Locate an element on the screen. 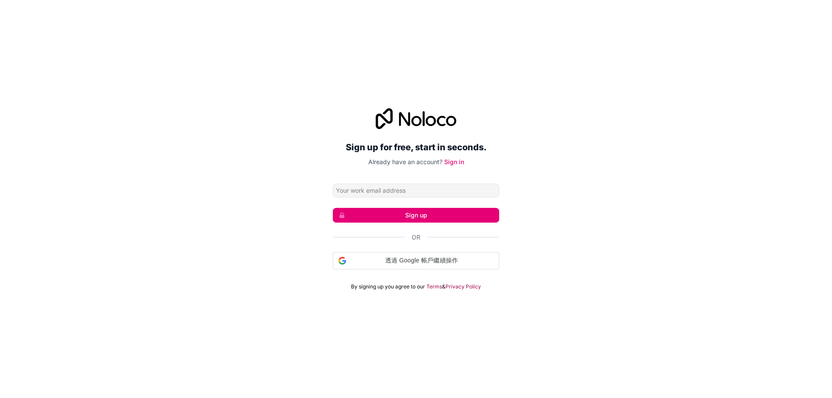 This screenshot has height=398, width=832. a: Privacy Policy is located at coordinates (463, 287).